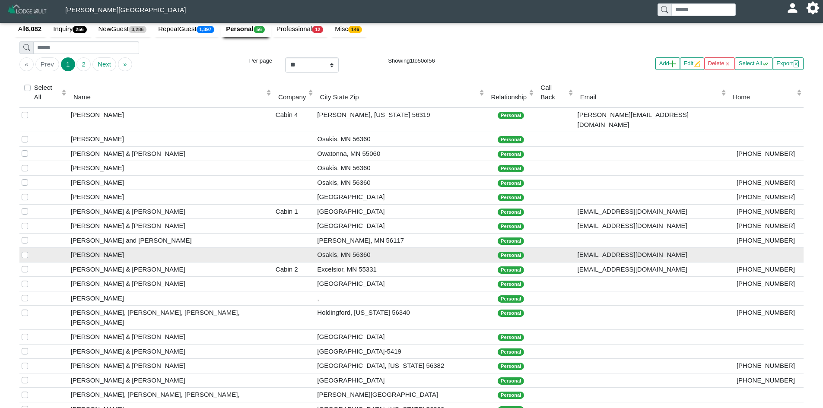 This screenshot has width=823, height=408. What do you see at coordinates (649, 97) in the screenshot?
I see `div: Email` at bounding box center [649, 97].